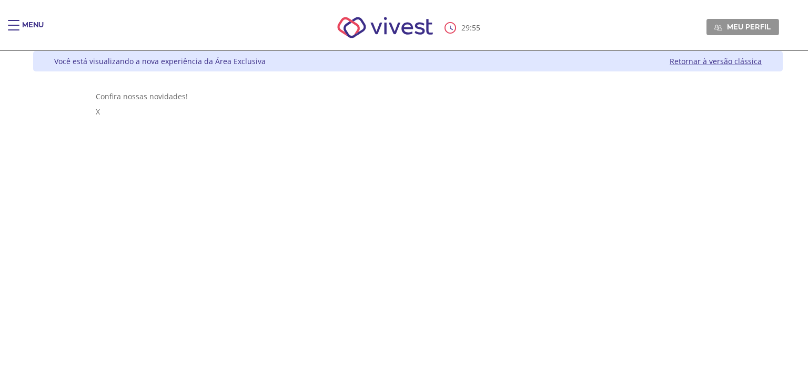  What do you see at coordinates (465, 27) in the screenshot?
I see `span: 29` at bounding box center [465, 27].